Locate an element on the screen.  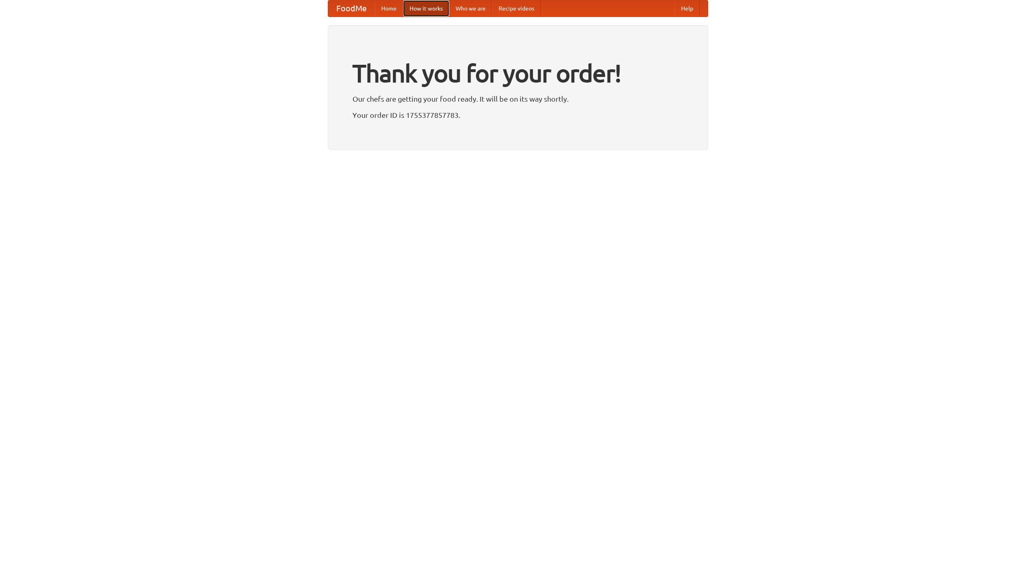
h1: Thank you for your order! is located at coordinates (518, 73).